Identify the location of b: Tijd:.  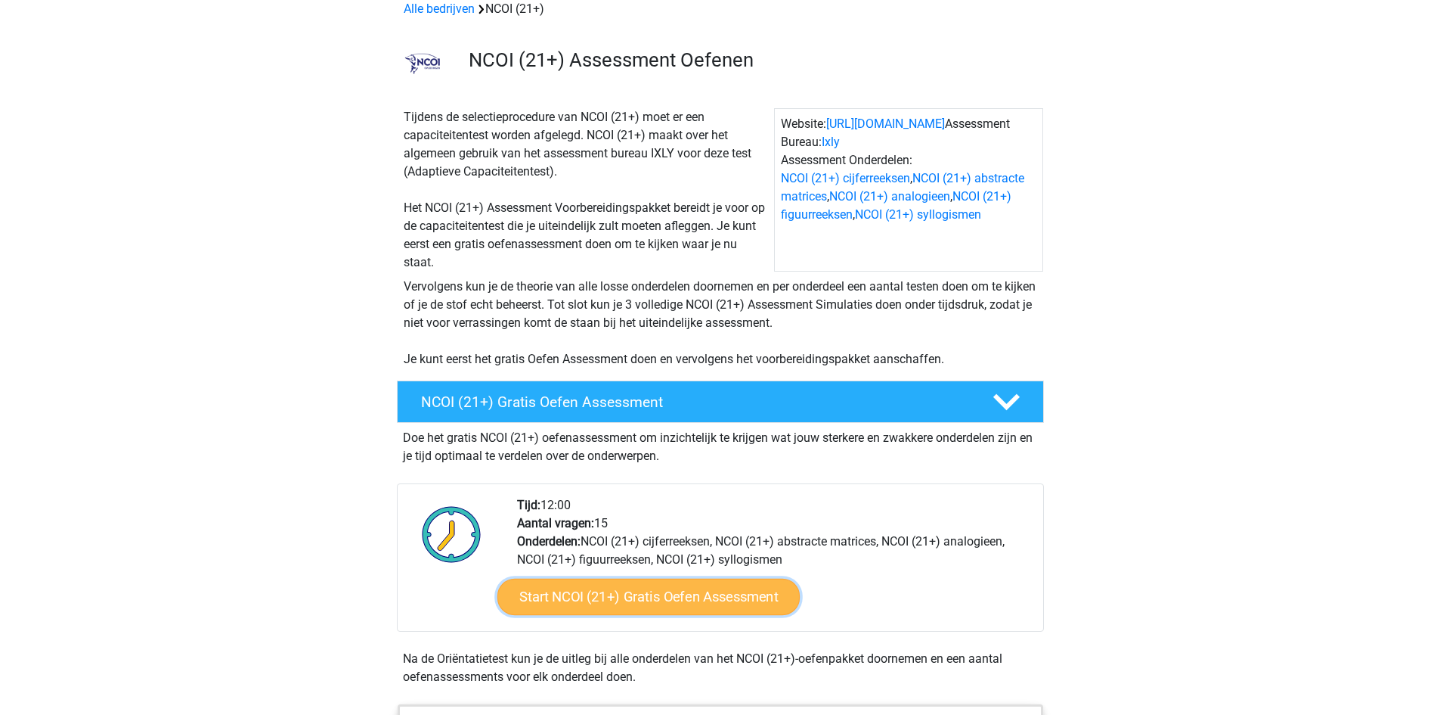
(529, 504).